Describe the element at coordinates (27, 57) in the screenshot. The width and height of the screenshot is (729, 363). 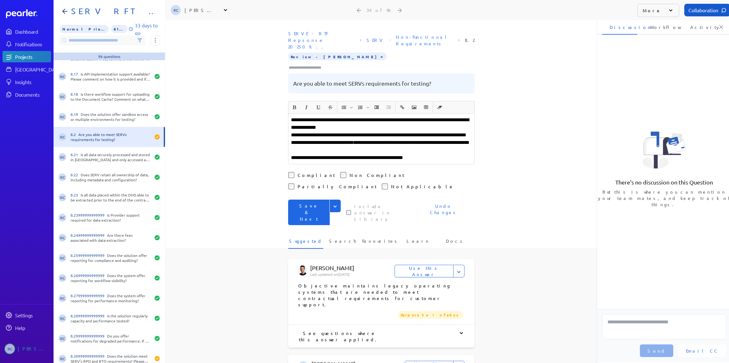
I see `a: Projects` at that location.